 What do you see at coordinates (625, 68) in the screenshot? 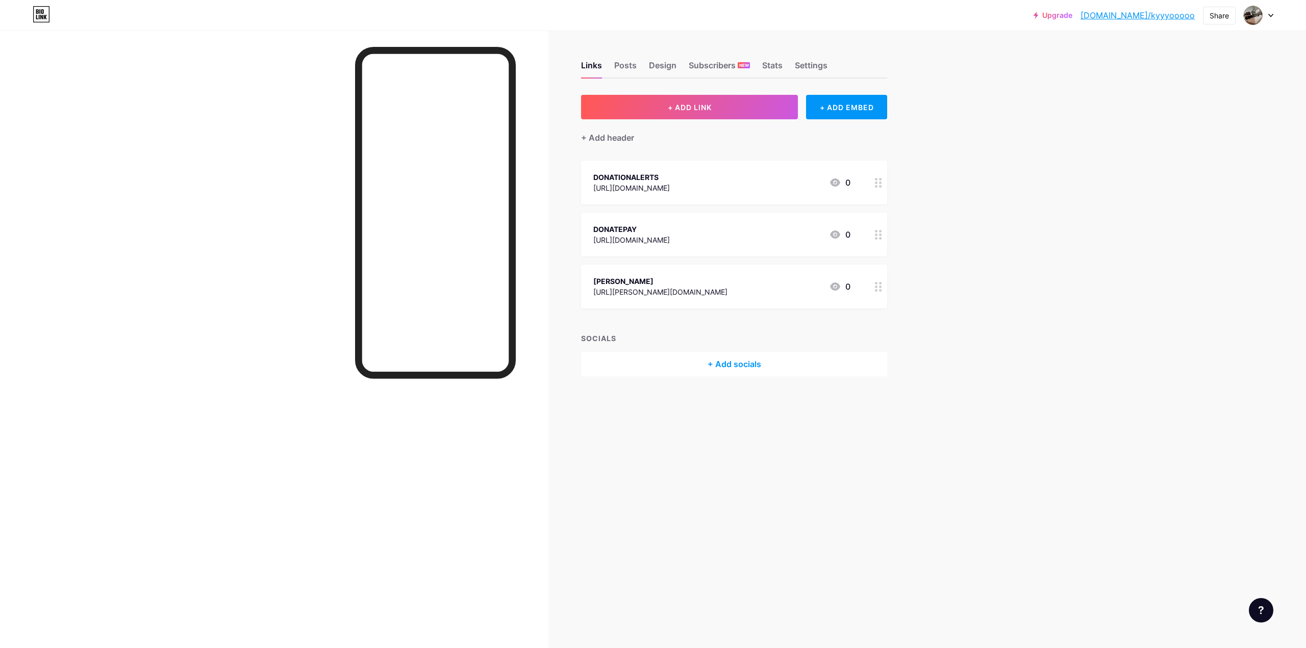
I see `div: Posts` at bounding box center [625, 68].